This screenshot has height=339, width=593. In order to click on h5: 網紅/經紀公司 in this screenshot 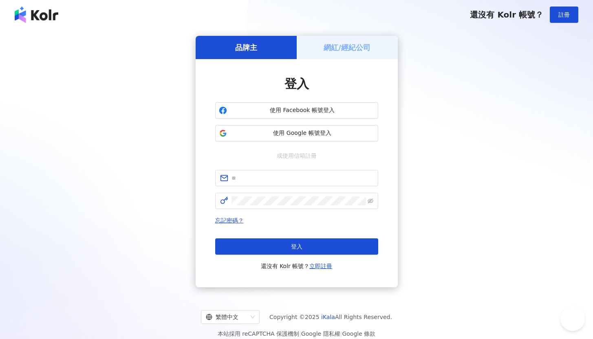, I will do `click(347, 47)`.